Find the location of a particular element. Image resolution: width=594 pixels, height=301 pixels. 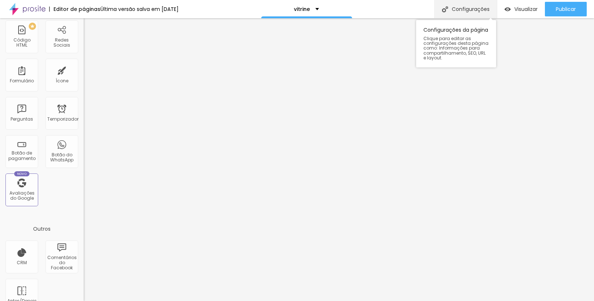

img: view-1.svg is located at coordinates (508, 9).